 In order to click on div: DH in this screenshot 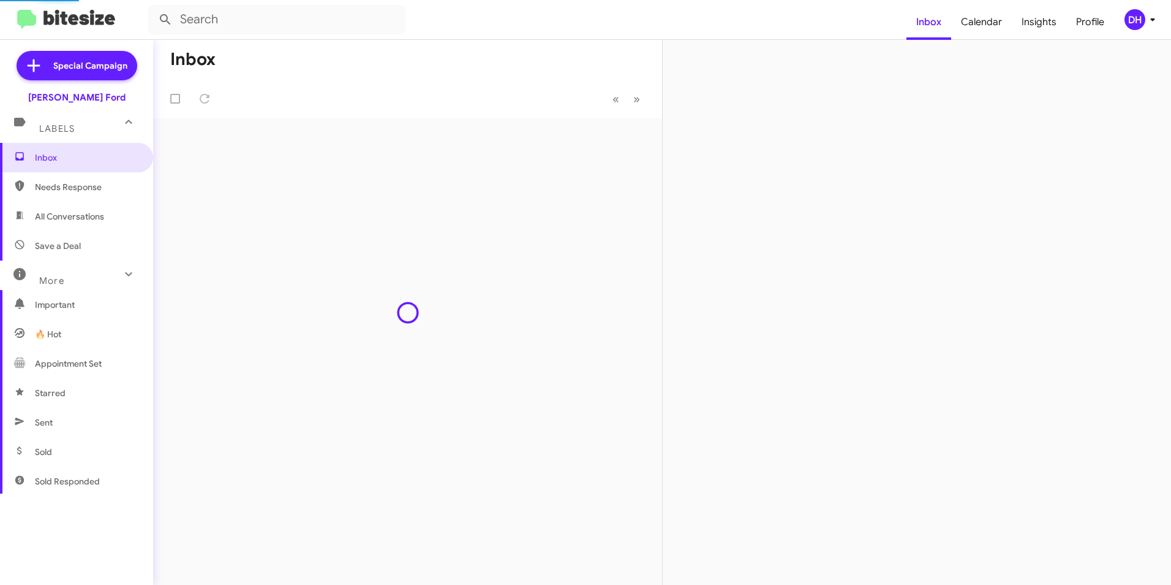, I will do `click(1135, 20)`.